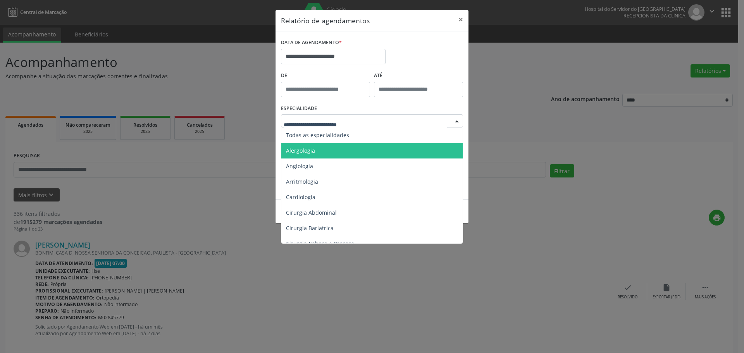  I want to click on span: Cirurgia Abdominal, so click(311, 212).